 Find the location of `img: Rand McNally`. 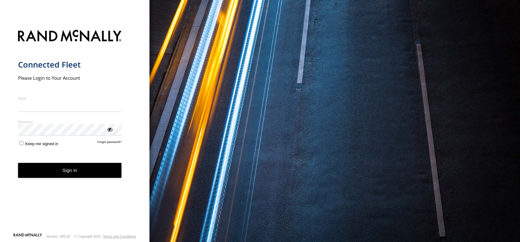

img: Rand McNally is located at coordinates (70, 36).